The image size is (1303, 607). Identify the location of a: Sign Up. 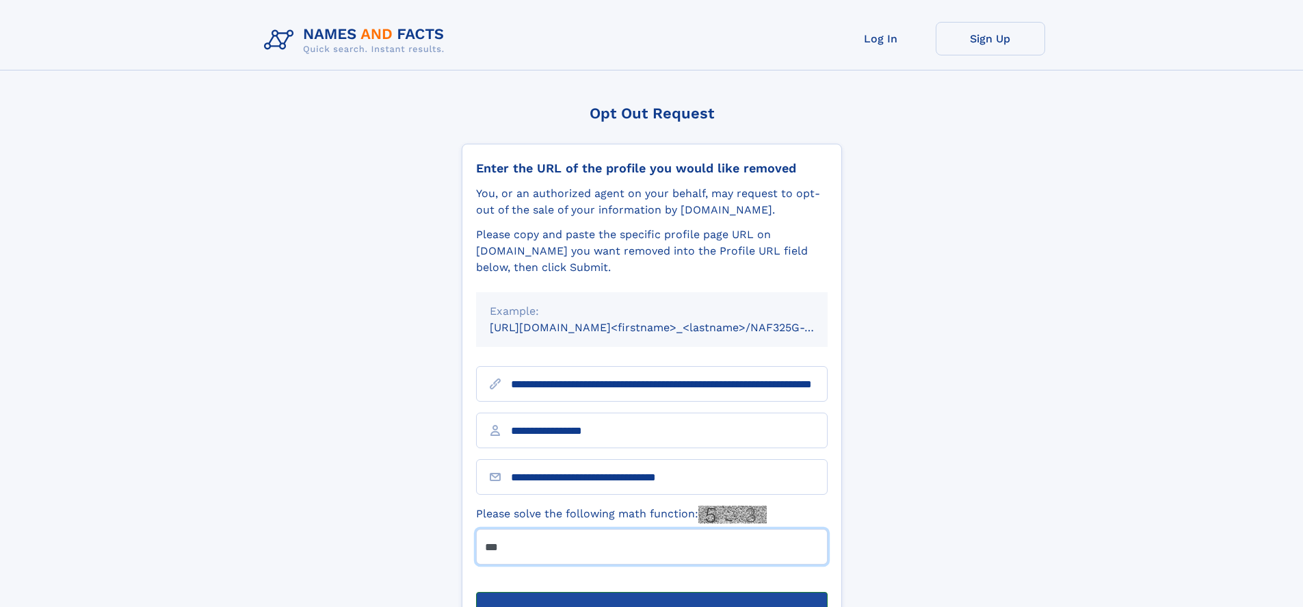
(991, 38).